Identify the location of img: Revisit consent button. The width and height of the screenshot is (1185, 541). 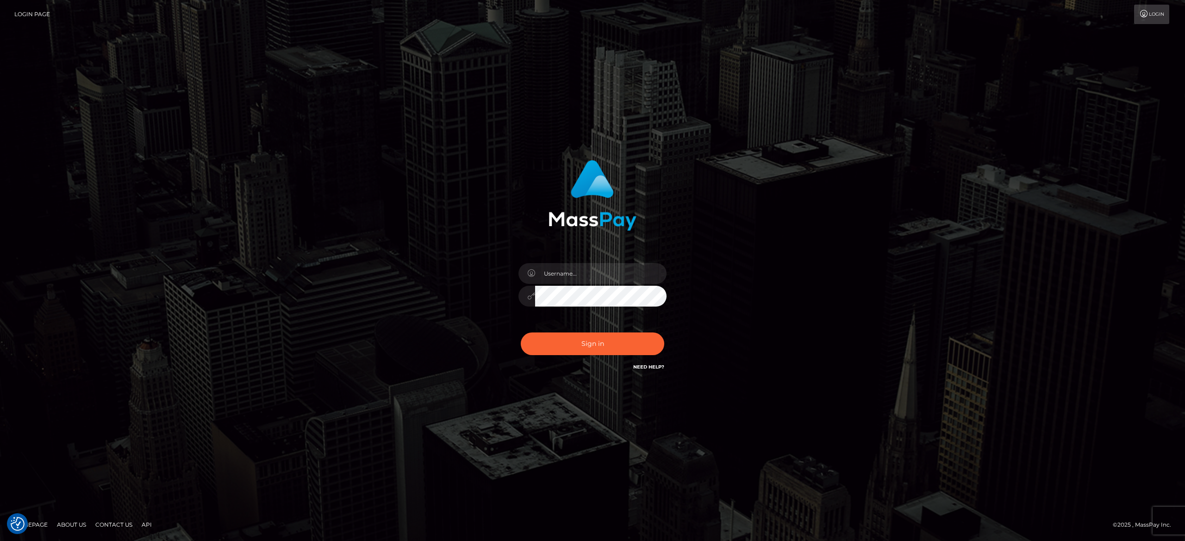
(18, 524).